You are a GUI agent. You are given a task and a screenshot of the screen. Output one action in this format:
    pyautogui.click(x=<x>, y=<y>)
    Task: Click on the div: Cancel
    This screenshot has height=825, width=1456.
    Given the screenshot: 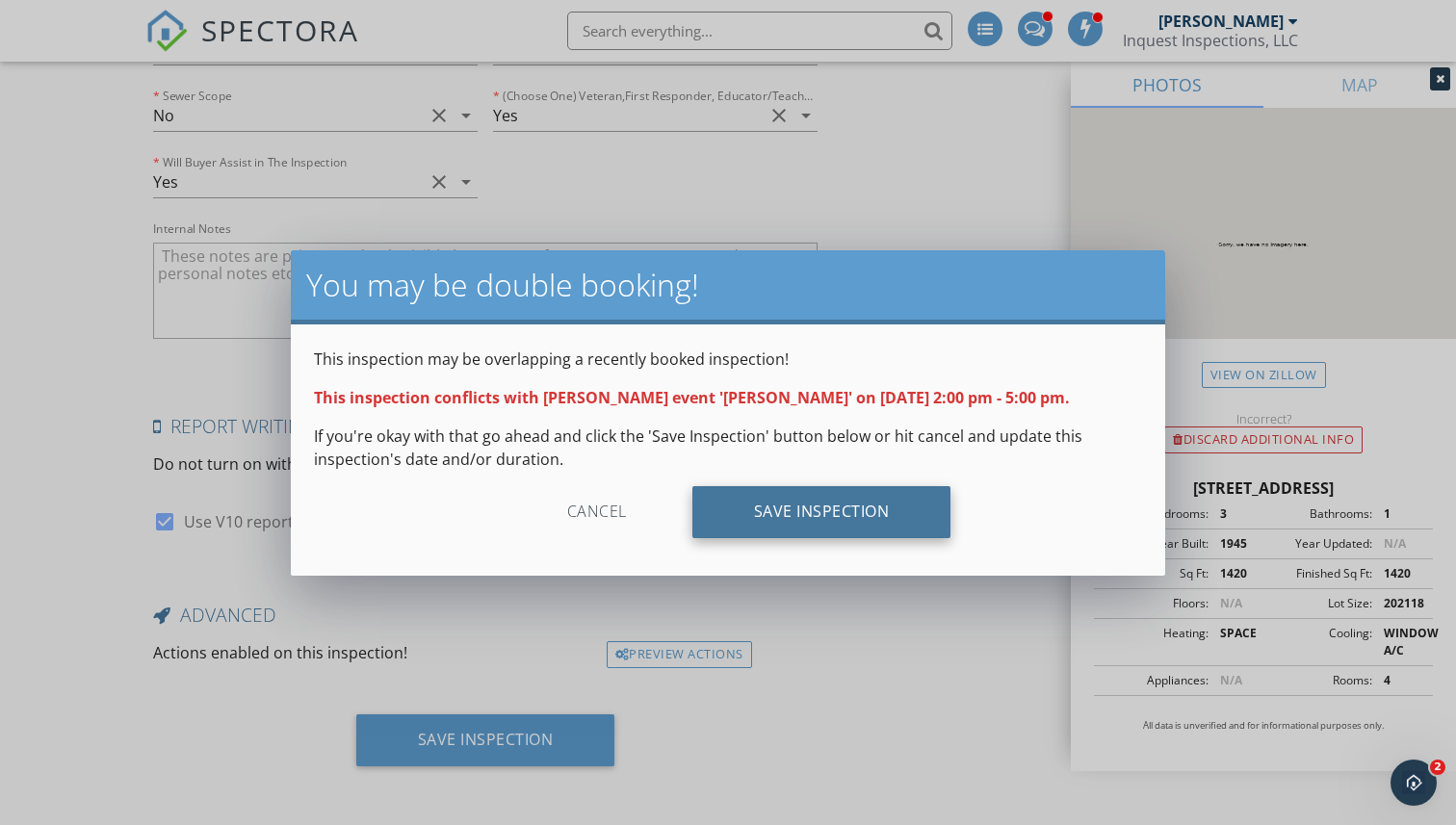 What is the action you would take?
    pyautogui.click(x=597, y=512)
    